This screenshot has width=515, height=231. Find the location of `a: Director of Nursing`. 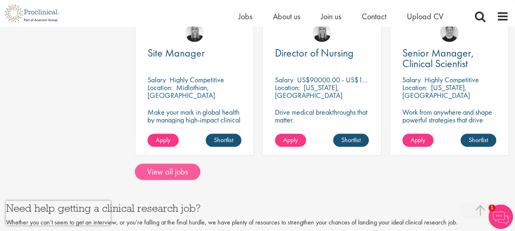

a: Director of Nursing is located at coordinates (322, 53).